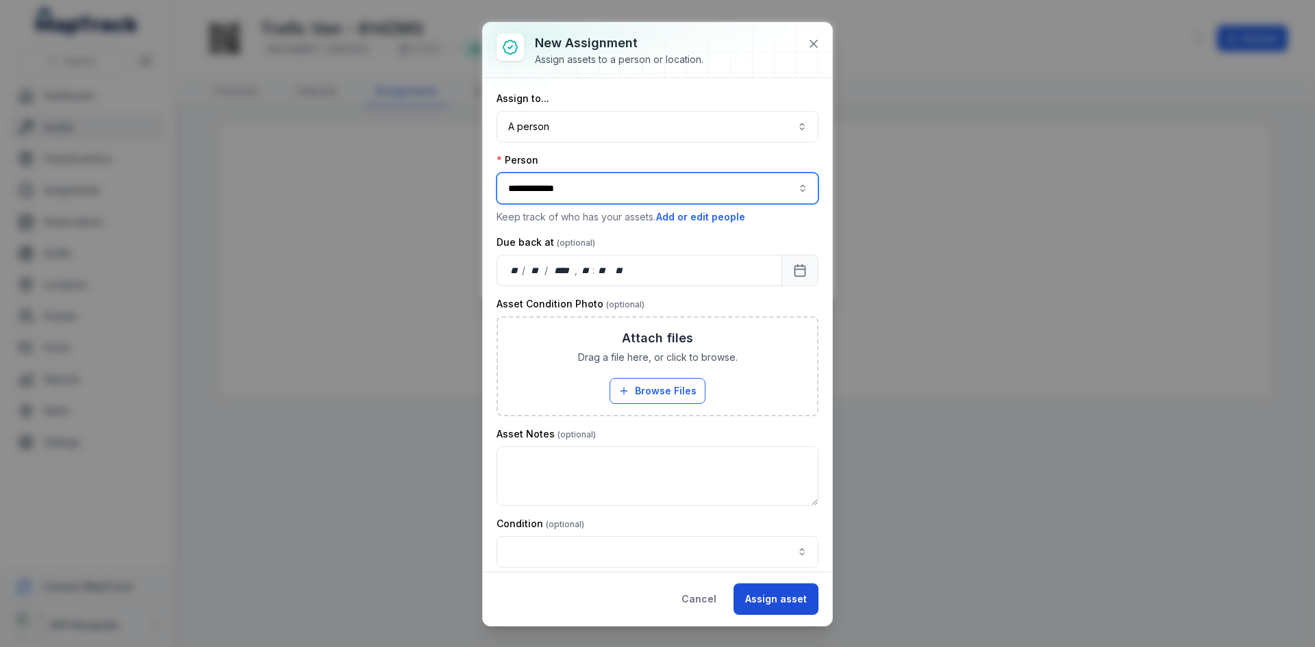 Image resolution: width=1315 pixels, height=647 pixels. Describe the element at coordinates (657, 127) in the screenshot. I see `button: A person` at that location.